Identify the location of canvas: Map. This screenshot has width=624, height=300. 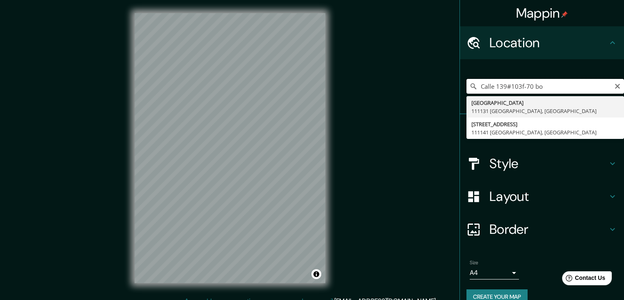
(230, 148).